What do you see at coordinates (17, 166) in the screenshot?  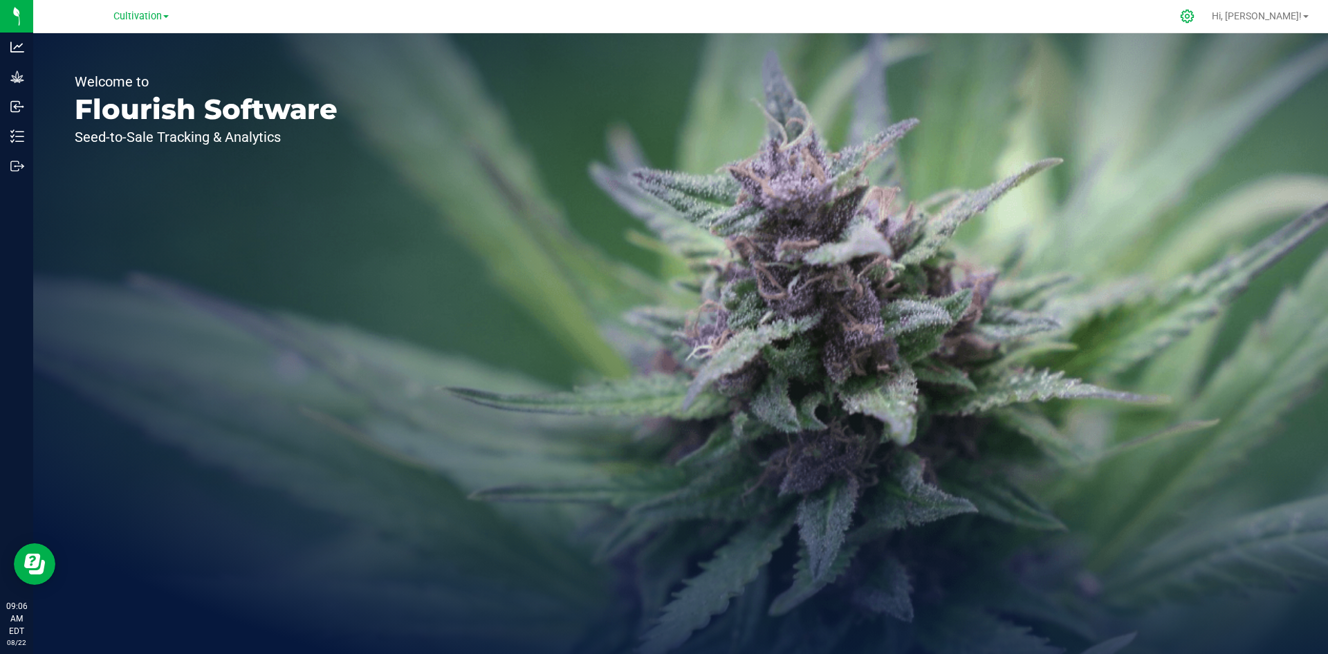 I see `inline-svg: Outbound` at bounding box center [17, 166].